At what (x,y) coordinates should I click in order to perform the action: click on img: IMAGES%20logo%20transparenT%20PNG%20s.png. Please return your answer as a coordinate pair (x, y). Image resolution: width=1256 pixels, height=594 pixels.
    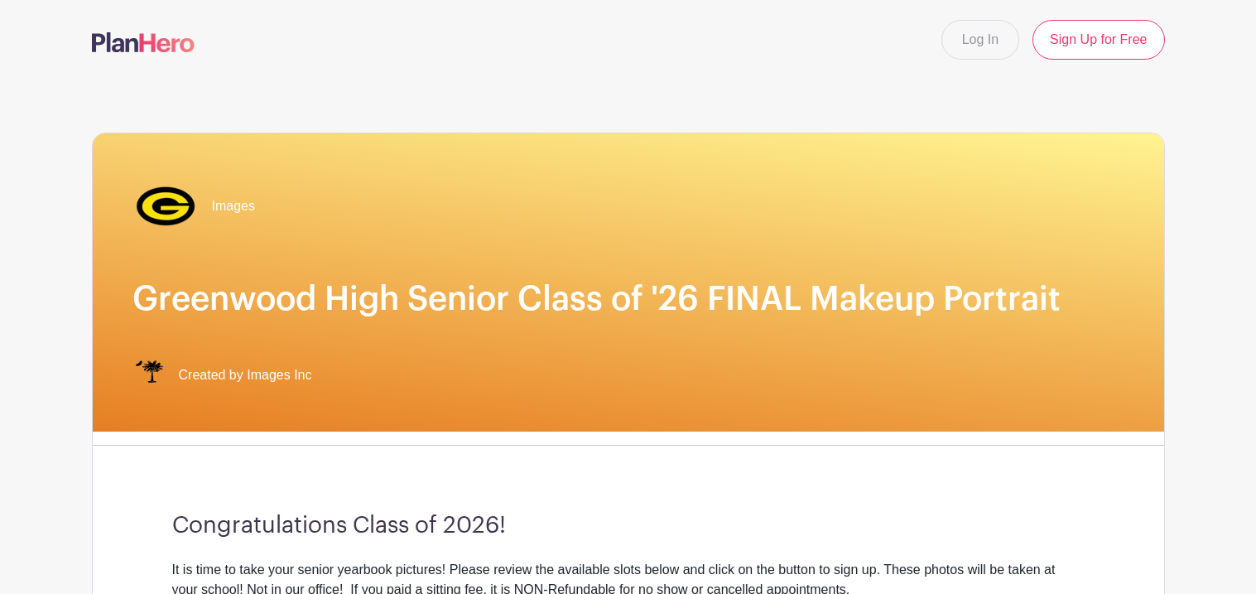
    Looking at the image, I should click on (149, 375).